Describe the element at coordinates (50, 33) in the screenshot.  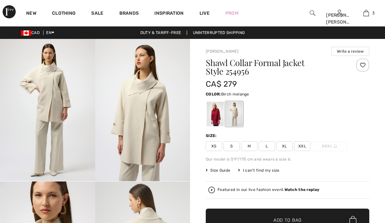
I see `span: EN` at that location.